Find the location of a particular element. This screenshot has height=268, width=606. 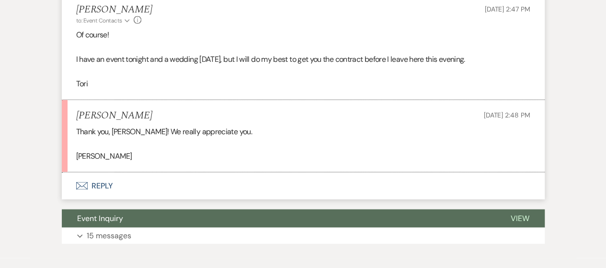

span: Event Inquiry is located at coordinates (100, 217).